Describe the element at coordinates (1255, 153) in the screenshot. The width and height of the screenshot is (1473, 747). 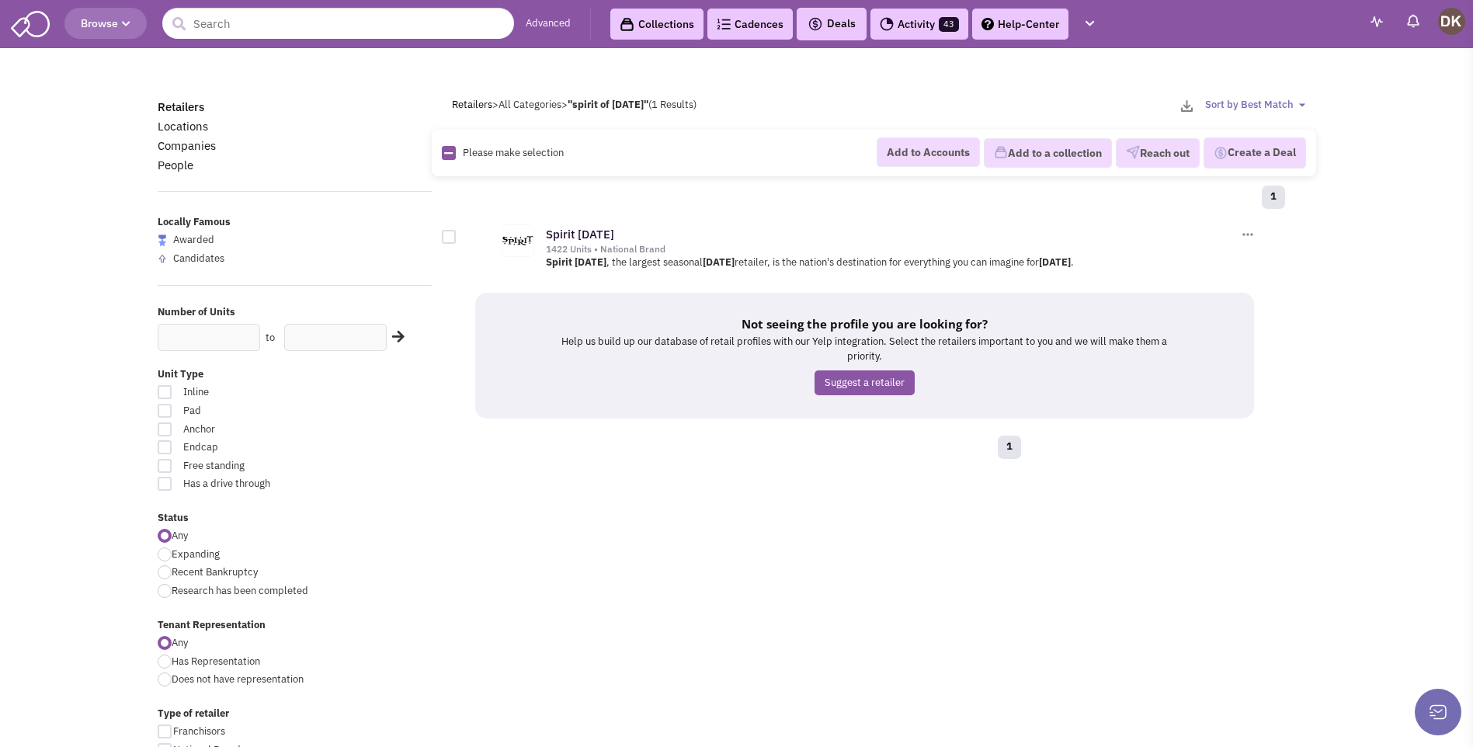
I see `button: Create a Deal` at that location.